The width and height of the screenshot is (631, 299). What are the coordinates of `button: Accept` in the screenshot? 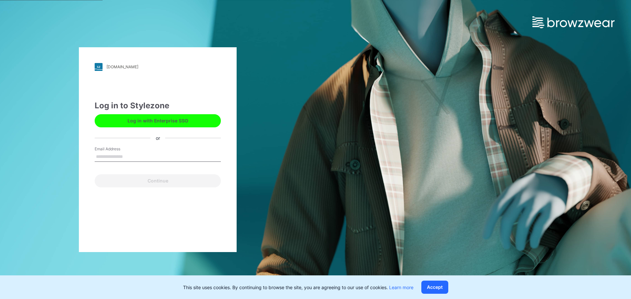 It's located at (435, 287).